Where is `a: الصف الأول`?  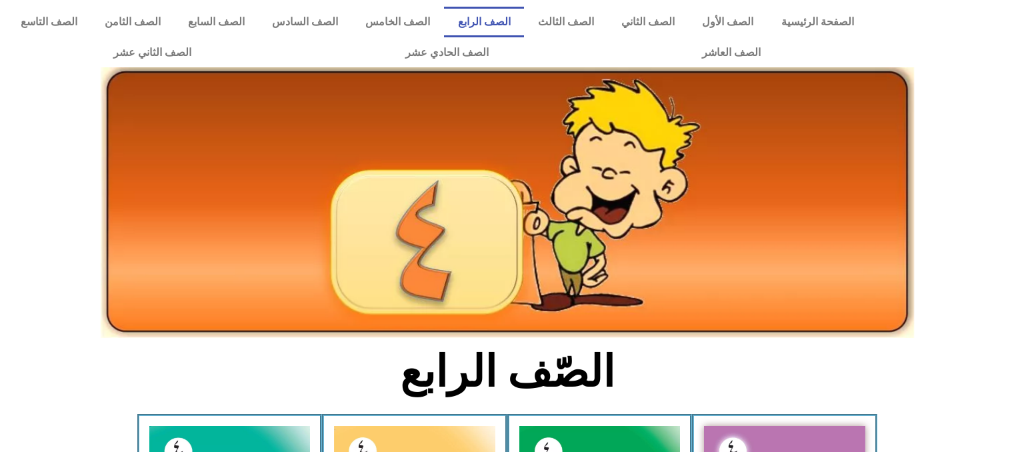 a: الصف الأول is located at coordinates (728, 22).